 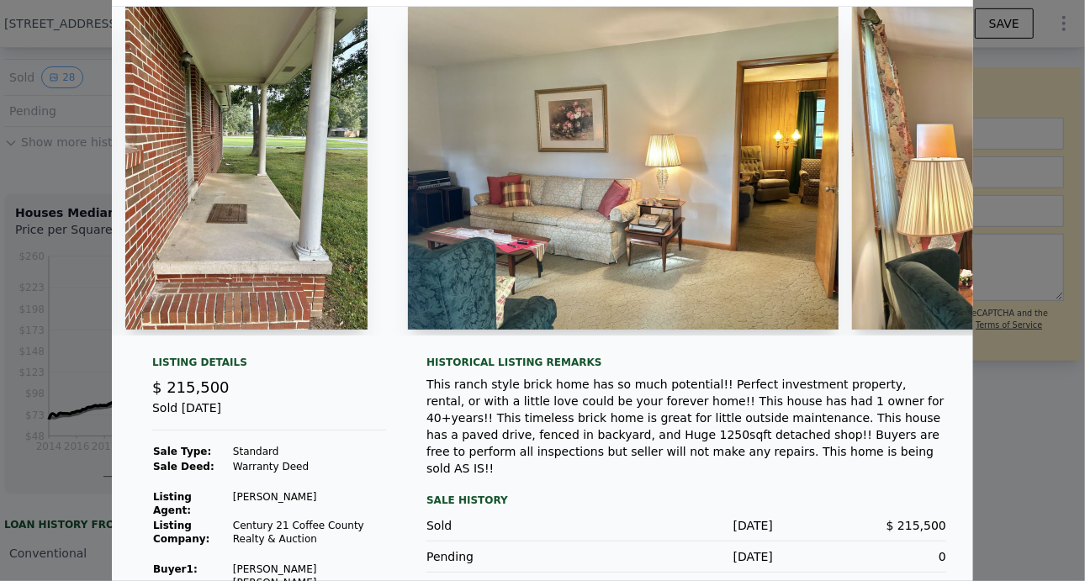 What do you see at coordinates (172, 504) in the screenshot?
I see `strong: Listing Agent:` at bounding box center [172, 504].